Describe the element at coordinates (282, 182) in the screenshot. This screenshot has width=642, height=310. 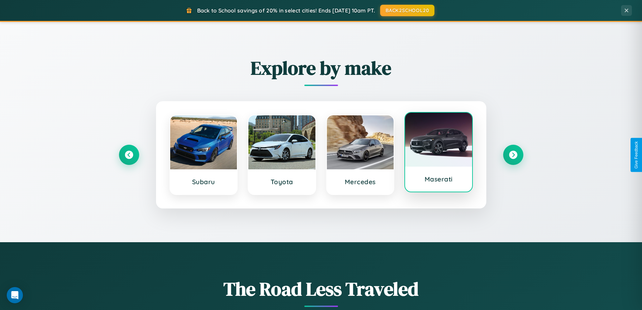
I see `h3: Toyota` at that location.